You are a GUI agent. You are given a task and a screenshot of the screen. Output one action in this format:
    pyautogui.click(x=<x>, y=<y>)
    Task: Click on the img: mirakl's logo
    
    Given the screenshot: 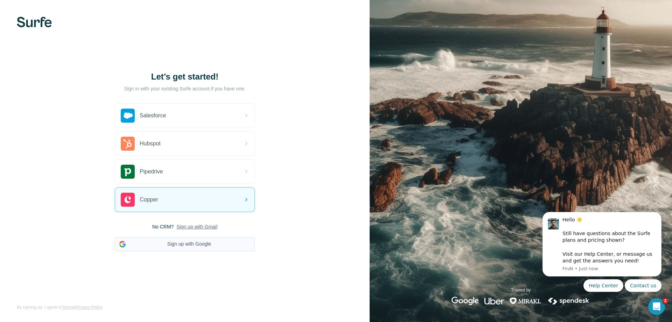 What is the action you would take?
    pyautogui.click(x=525, y=301)
    